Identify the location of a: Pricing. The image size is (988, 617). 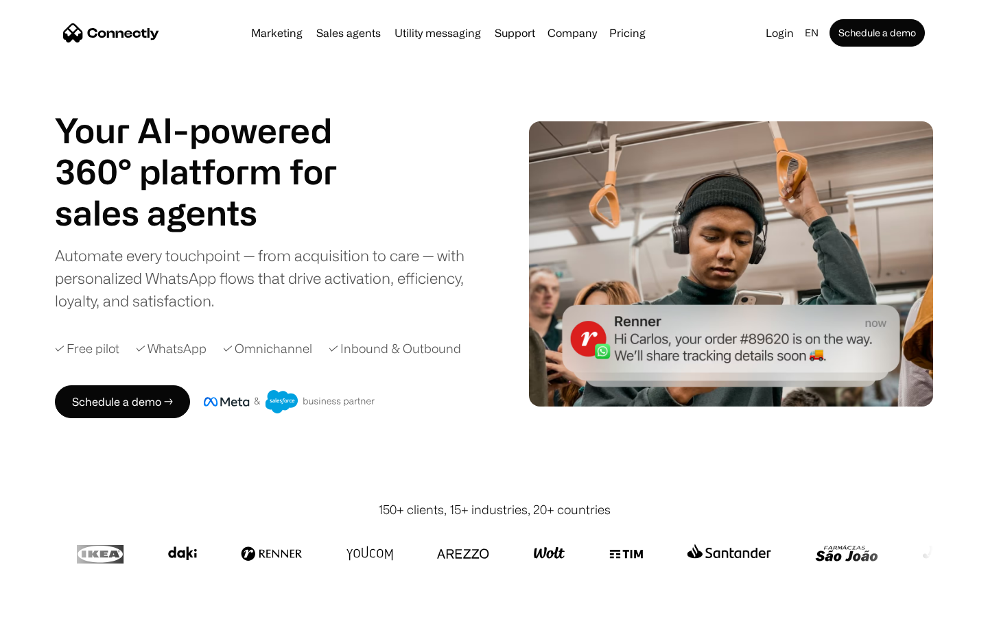
(627, 33).